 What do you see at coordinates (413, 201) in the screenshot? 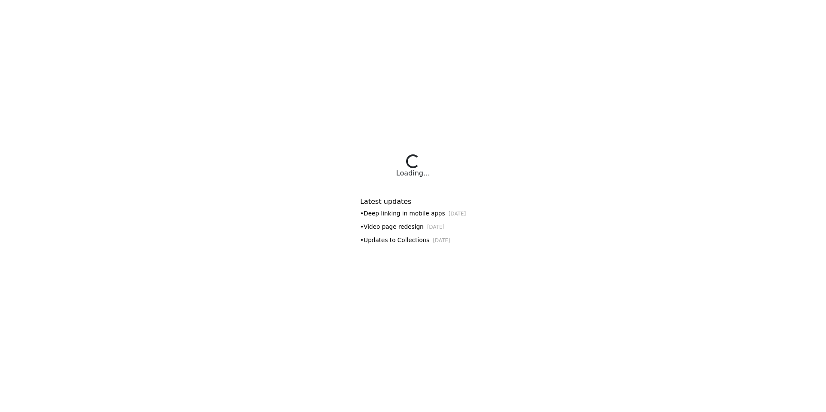
I see `h6: Latest updates` at bounding box center [413, 201].